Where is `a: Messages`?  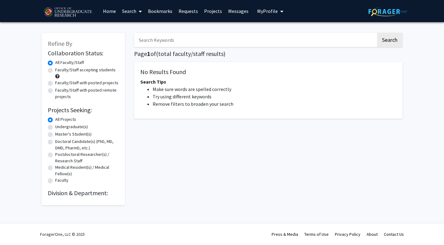 a: Messages is located at coordinates (238, 11).